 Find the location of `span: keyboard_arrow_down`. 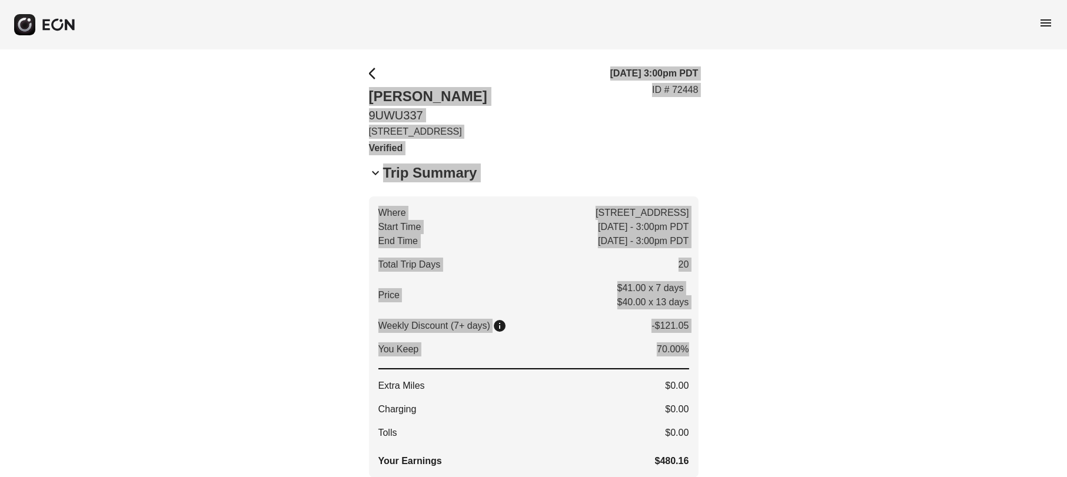

span: keyboard_arrow_down is located at coordinates (376, 173).